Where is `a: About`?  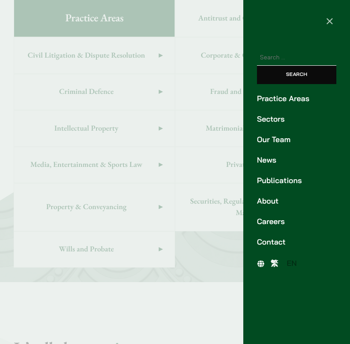
a: About is located at coordinates (297, 201).